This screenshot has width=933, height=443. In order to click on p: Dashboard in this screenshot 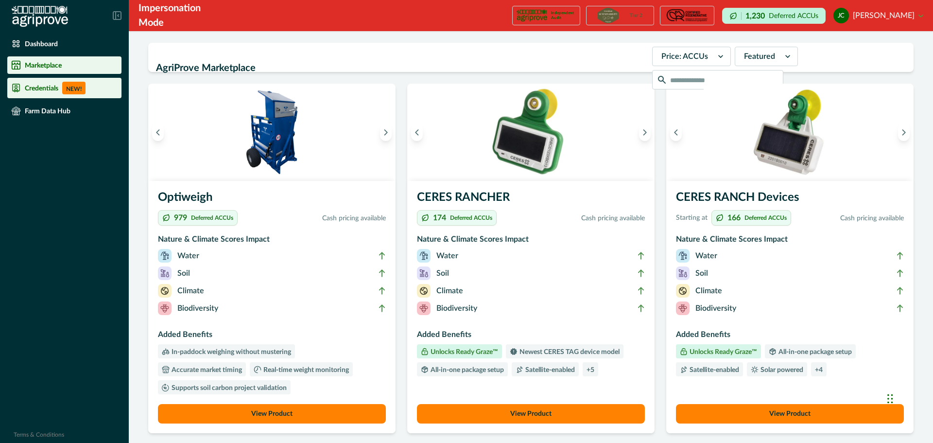, I will do `click(41, 44)`.